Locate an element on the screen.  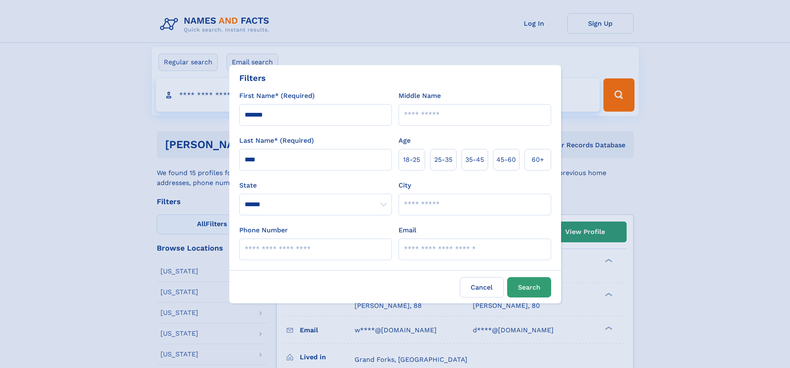
span: 35‑45 is located at coordinates (474, 160).